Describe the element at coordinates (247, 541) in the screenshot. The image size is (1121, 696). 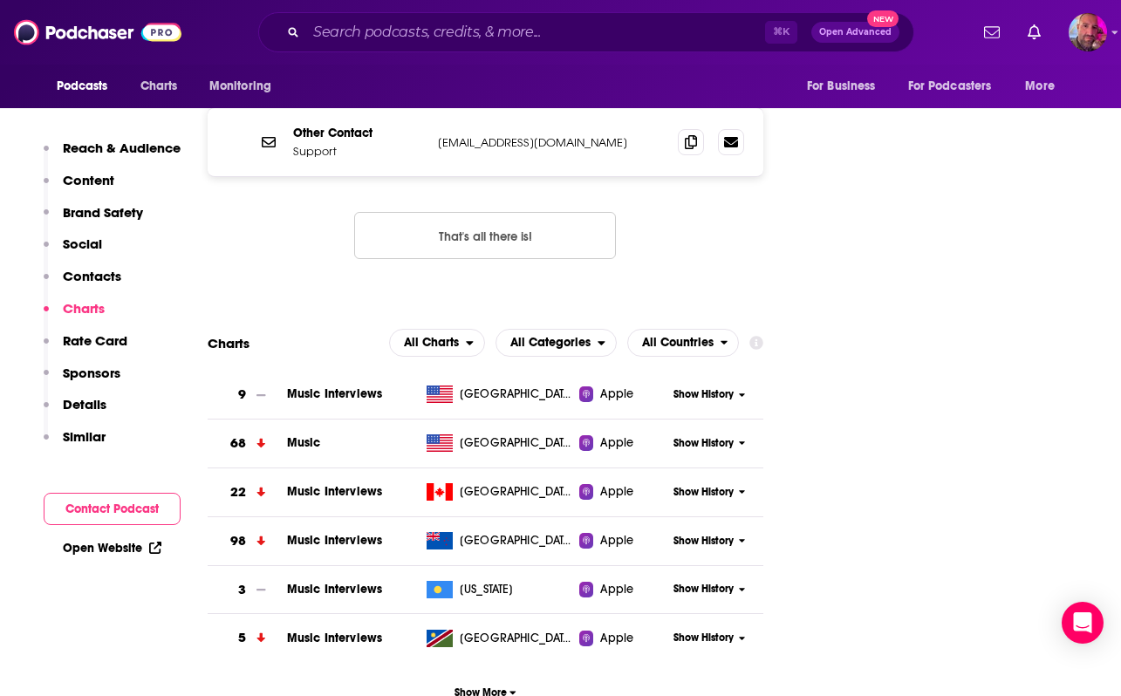
I see `a: 98` at that location.